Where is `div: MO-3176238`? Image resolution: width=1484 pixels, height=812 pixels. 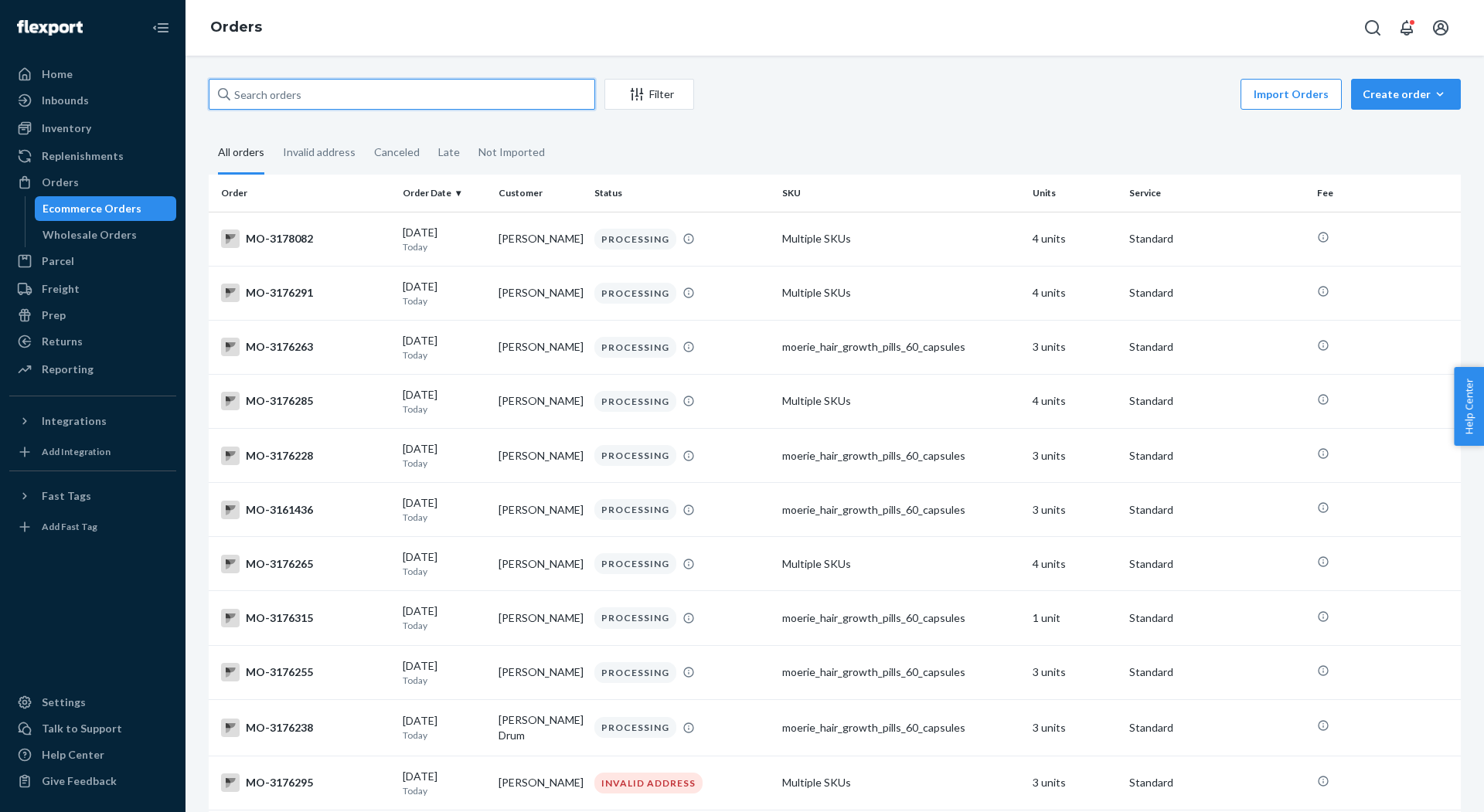
div: MO-3176238 is located at coordinates (305, 727).